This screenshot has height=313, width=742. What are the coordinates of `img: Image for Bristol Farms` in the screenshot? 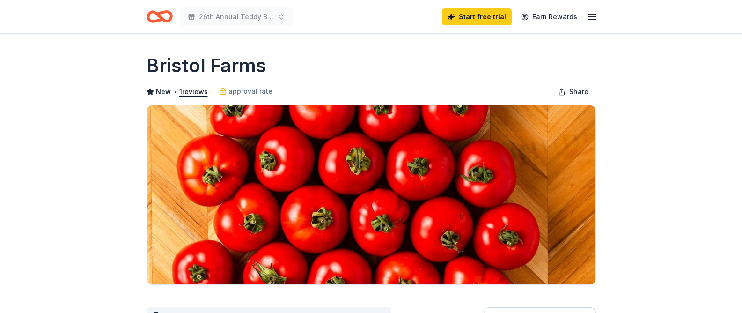 It's located at (371, 195).